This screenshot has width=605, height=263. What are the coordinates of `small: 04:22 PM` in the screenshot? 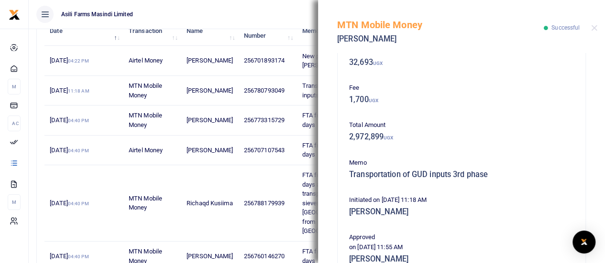 It's located at (78, 61).